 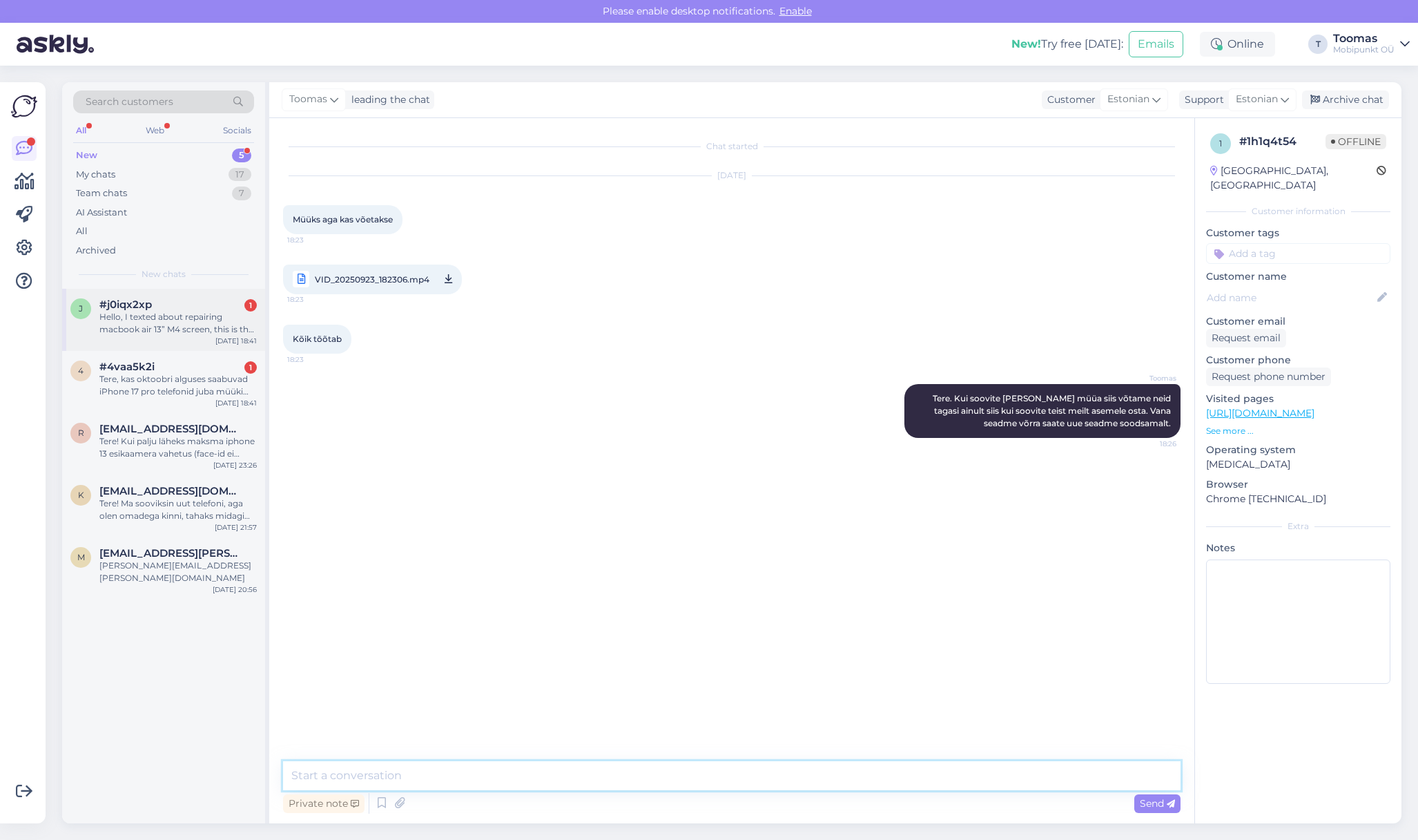 What do you see at coordinates (1069, 100) in the screenshot?
I see `div: Customer` at bounding box center [1069, 100].